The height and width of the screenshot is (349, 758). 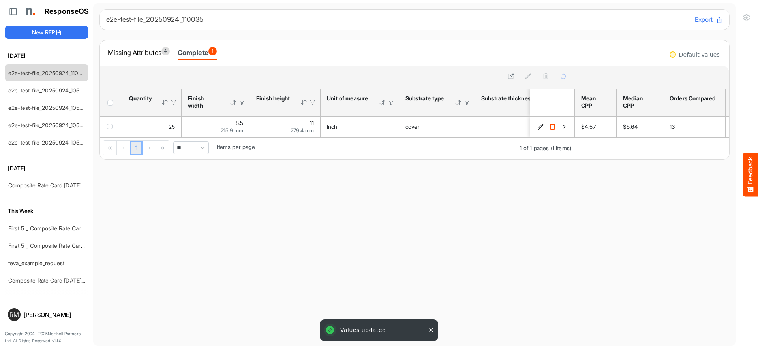 I want to click on span: 25, so click(x=172, y=126).